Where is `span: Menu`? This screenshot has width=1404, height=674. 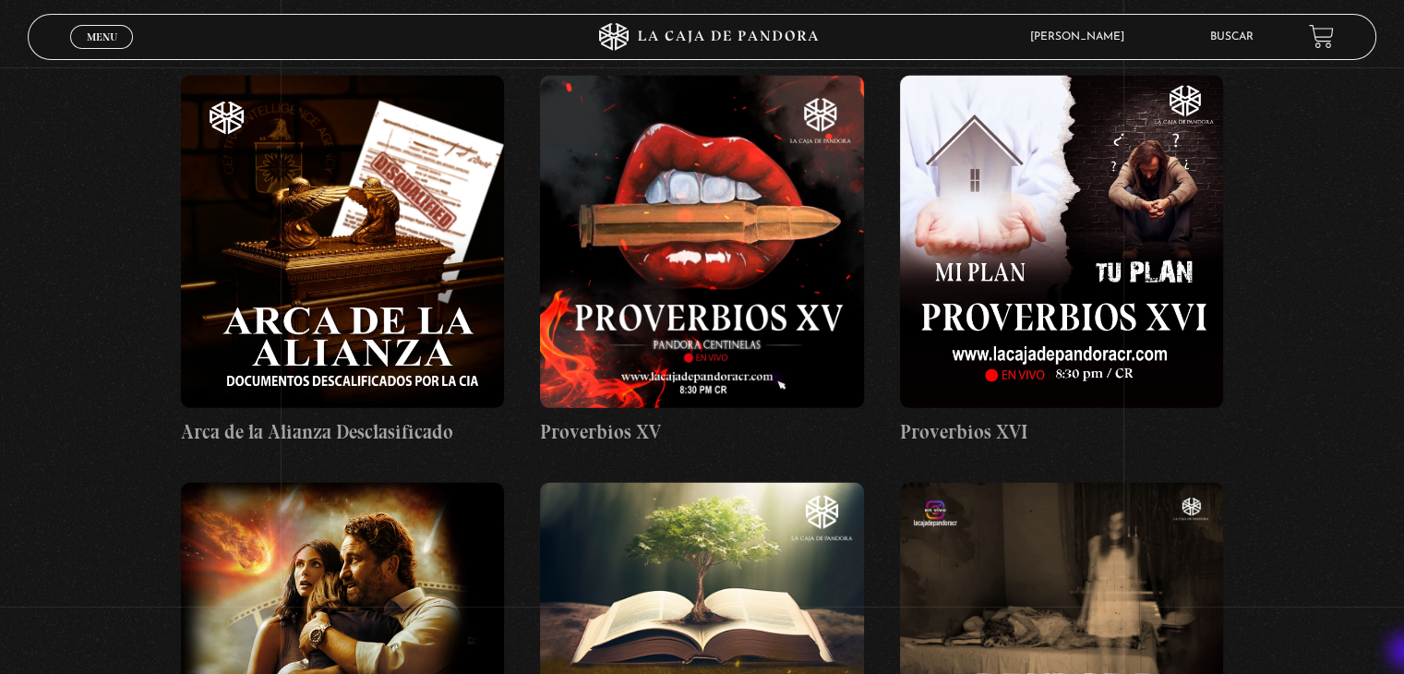
span: Menu is located at coordinates (102, 37).